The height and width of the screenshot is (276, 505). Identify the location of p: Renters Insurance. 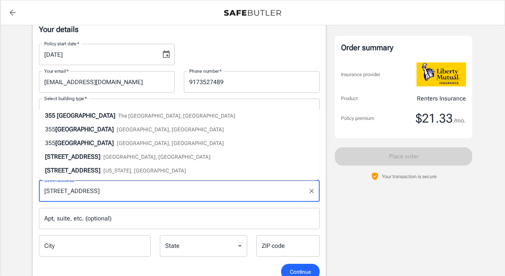
(441, 99).